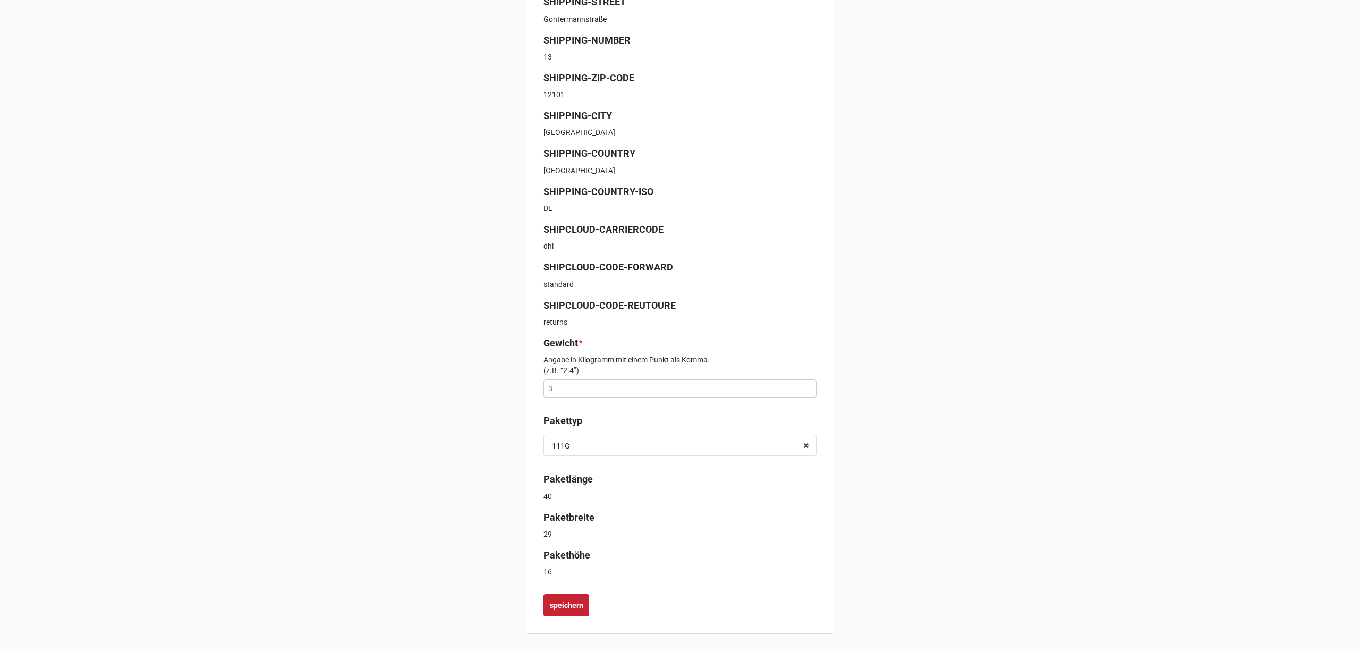 The height and width of the screenshot is (651, 1360). What do you see at coordinates (680, 57) in the screenshot?
I see `p: 13` at bounding box center [680, 57].